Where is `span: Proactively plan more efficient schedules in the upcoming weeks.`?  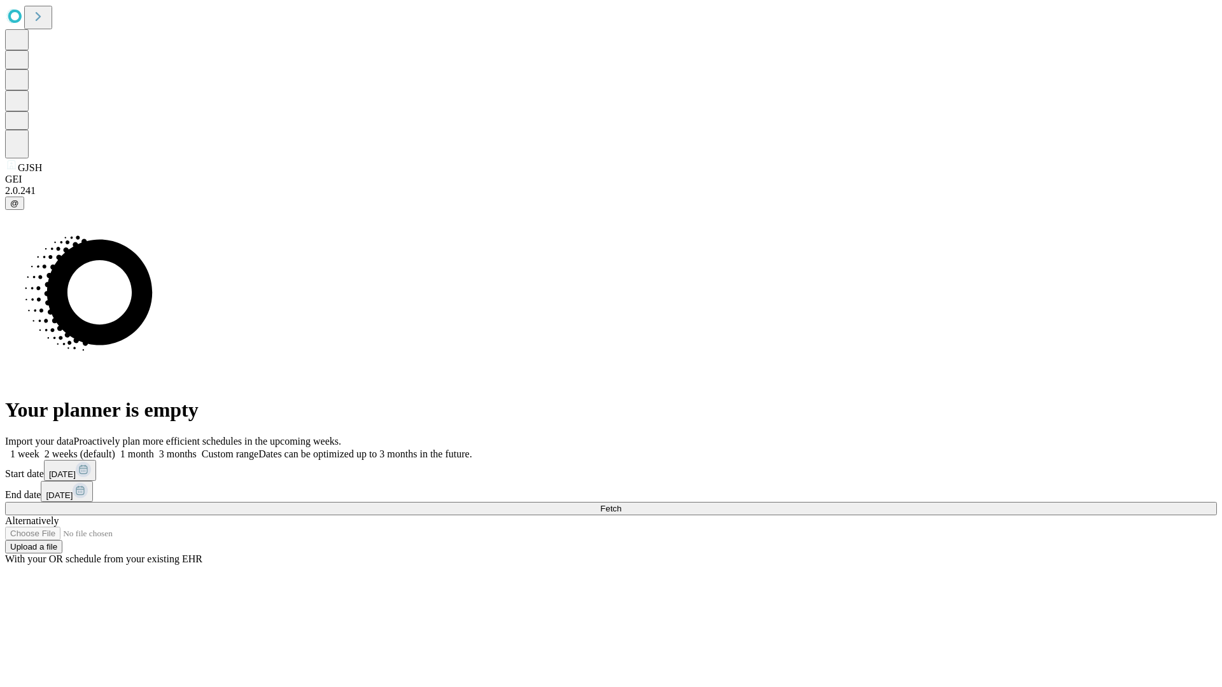
span: Proactively plan more efficient schedules in the upcoming weeks. is located at coordinates (207, 441).